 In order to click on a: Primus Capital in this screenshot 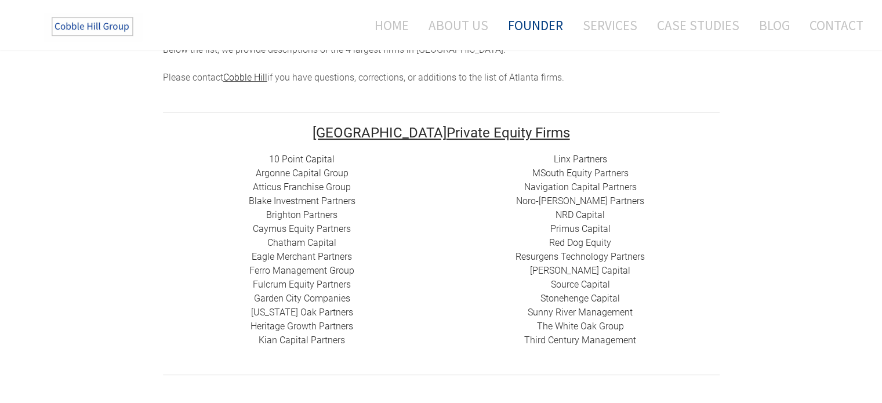, I will do `click(580, 228)`.